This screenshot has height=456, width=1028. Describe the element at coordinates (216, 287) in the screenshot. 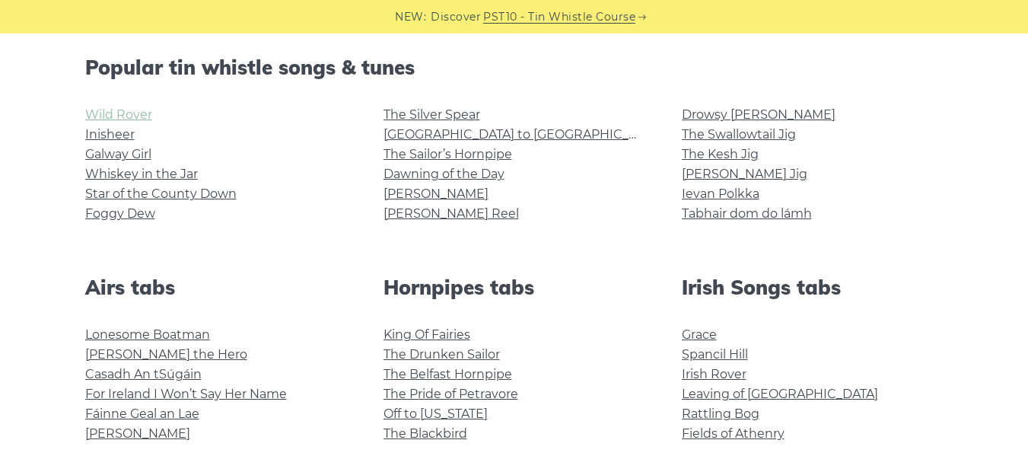

I see `h2: Airs tabs` at that location.